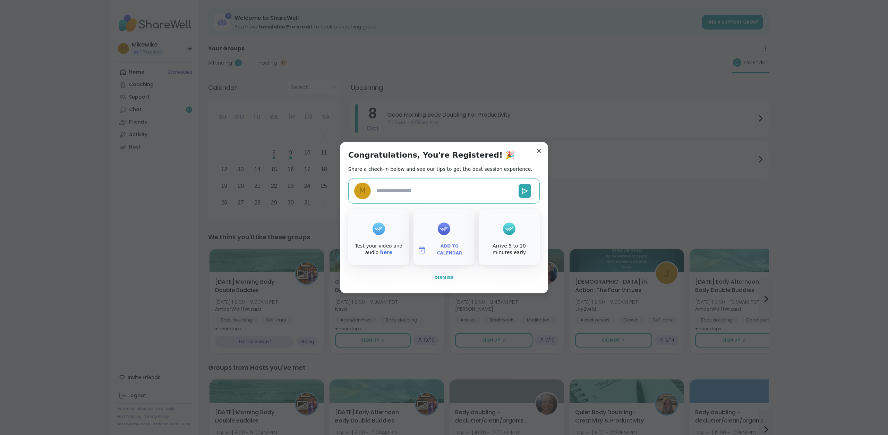  I want to click on span: M, so click(363, 190).